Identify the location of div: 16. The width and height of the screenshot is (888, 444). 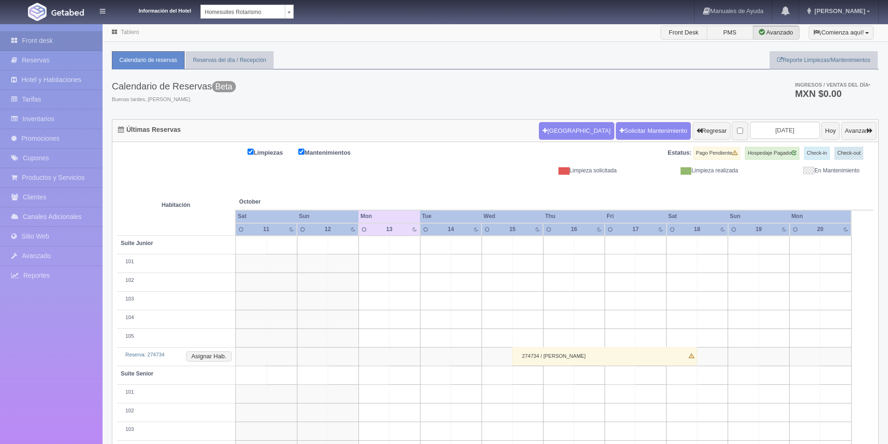
(574, 229).